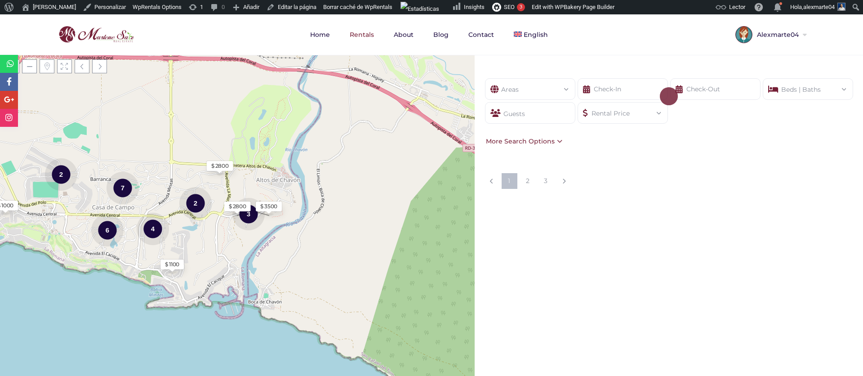 Image resolution: width=863 pixels, height=376 pixels. What do you see at coordinates (362, 35) in the screenshot?
I see `a: Rentals` at bounding box center [362, 35].